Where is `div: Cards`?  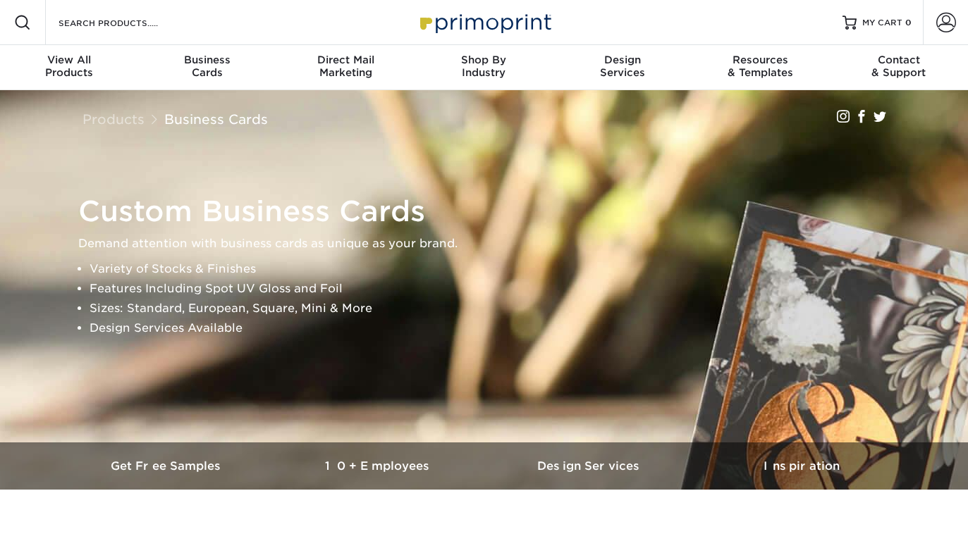 div: Cards is located at coordinates (207, 66).